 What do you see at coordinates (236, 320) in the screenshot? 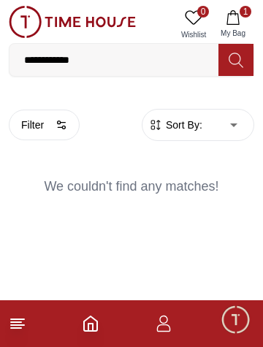
I see `div: Chat Widget` at bounding box center [236, 320].